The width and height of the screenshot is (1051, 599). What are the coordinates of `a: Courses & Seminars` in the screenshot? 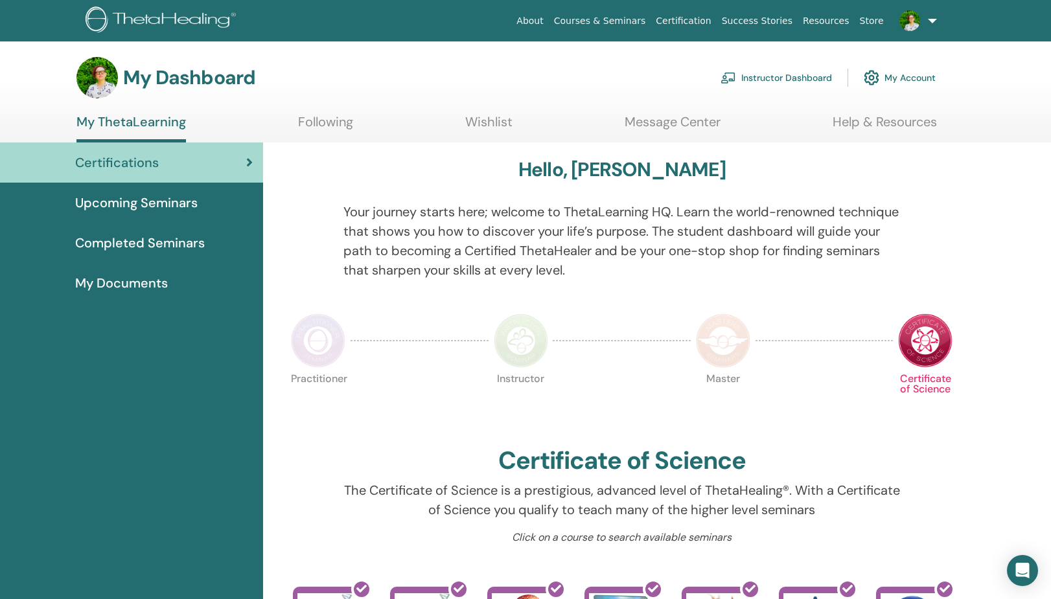 It's located at (600, 21).